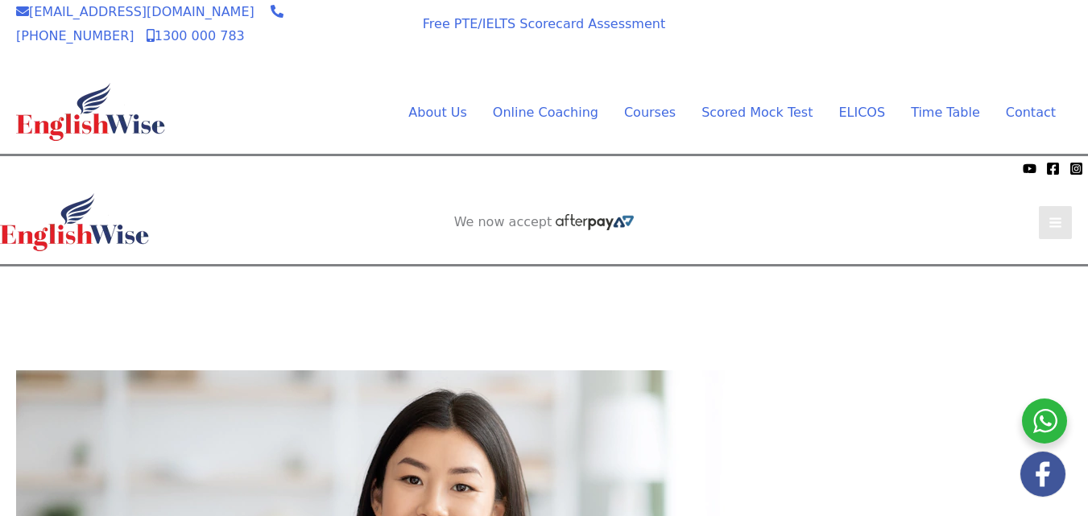 This screenshot has width=1088, height=516. I want to click on a: Online CoachingMenu Toggle, so click(545, 113).